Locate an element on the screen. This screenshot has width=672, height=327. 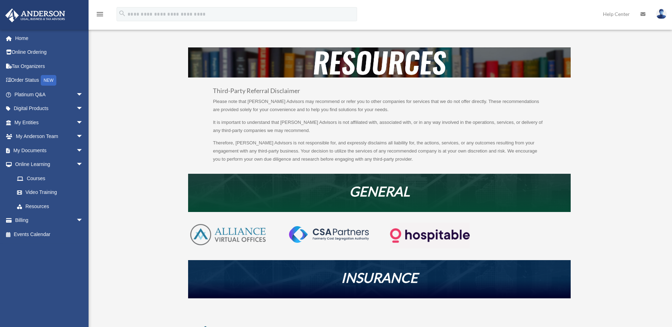
a: Digital Productsarrow_drop_down is located at coordinates (49, 109).